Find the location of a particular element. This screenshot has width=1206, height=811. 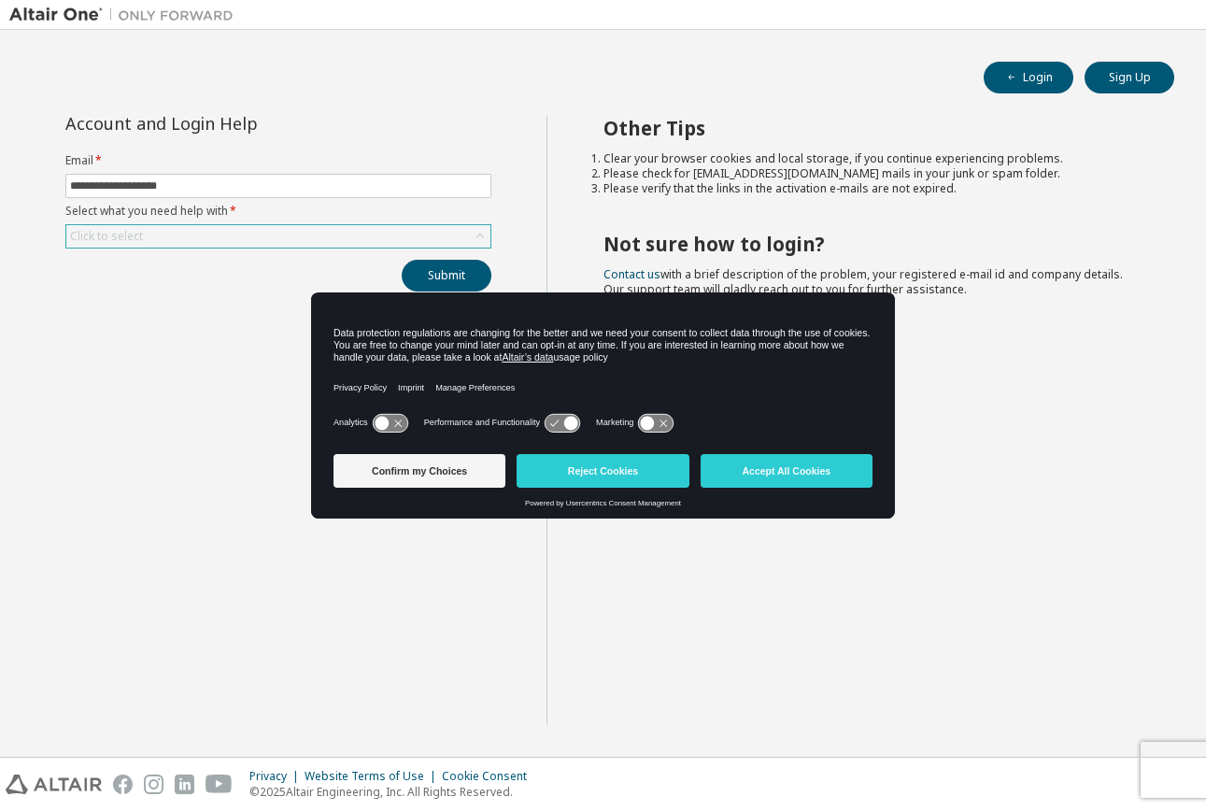

img: altair_logo.svg is located at coordinates (53, 783).